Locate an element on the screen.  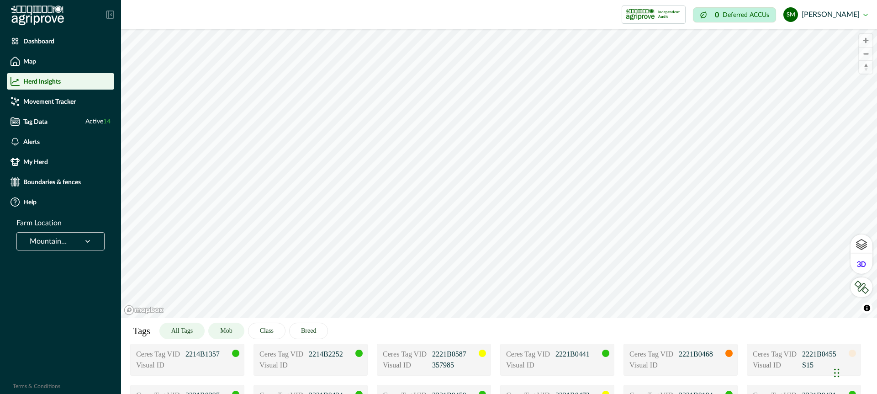
a: Boundaries & fences is located at coordinates (60, 182).